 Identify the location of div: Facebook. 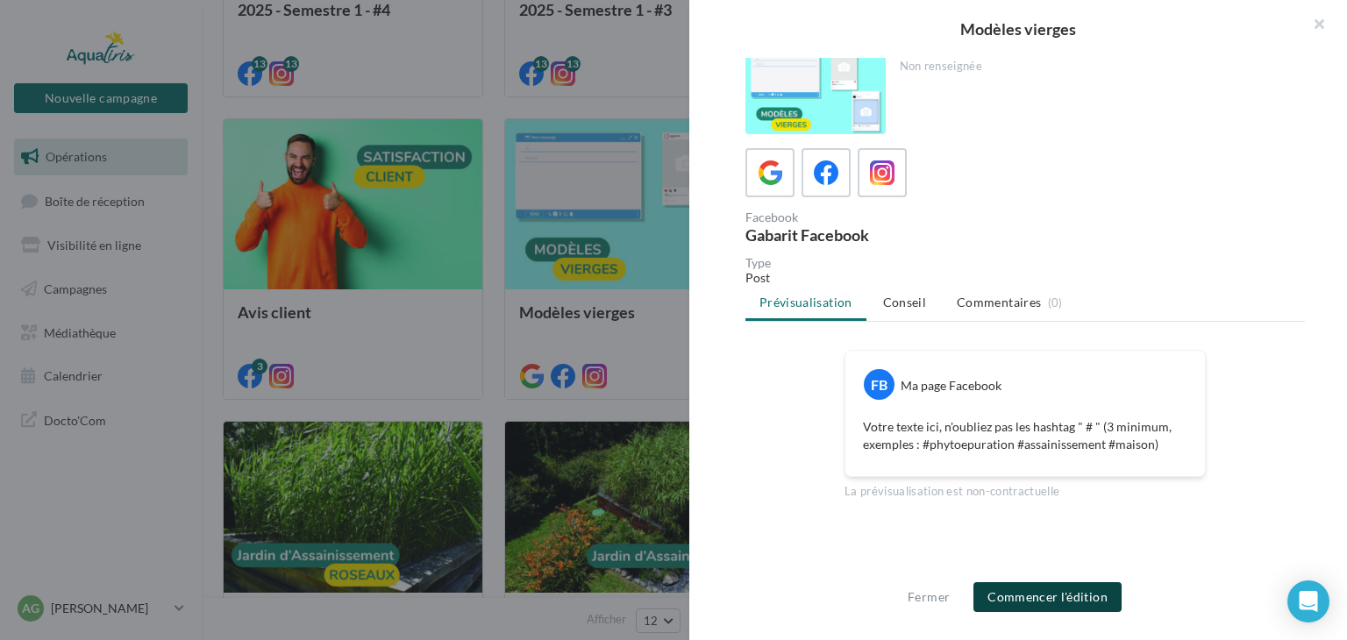
(881, 217).